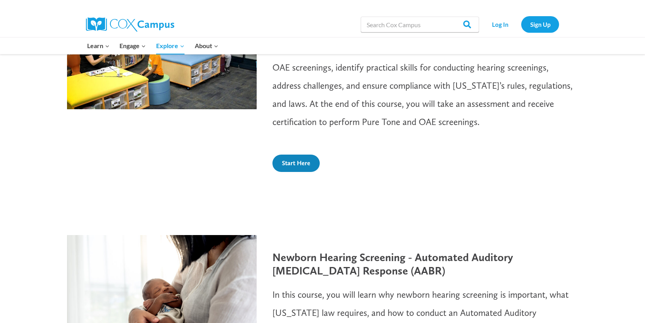 This screenshot has height=323, width=645. What do you see at coordinates (153, 46) in the screenshot?
I see `nav: Primary Navigation` at bounding box center [153, 46].